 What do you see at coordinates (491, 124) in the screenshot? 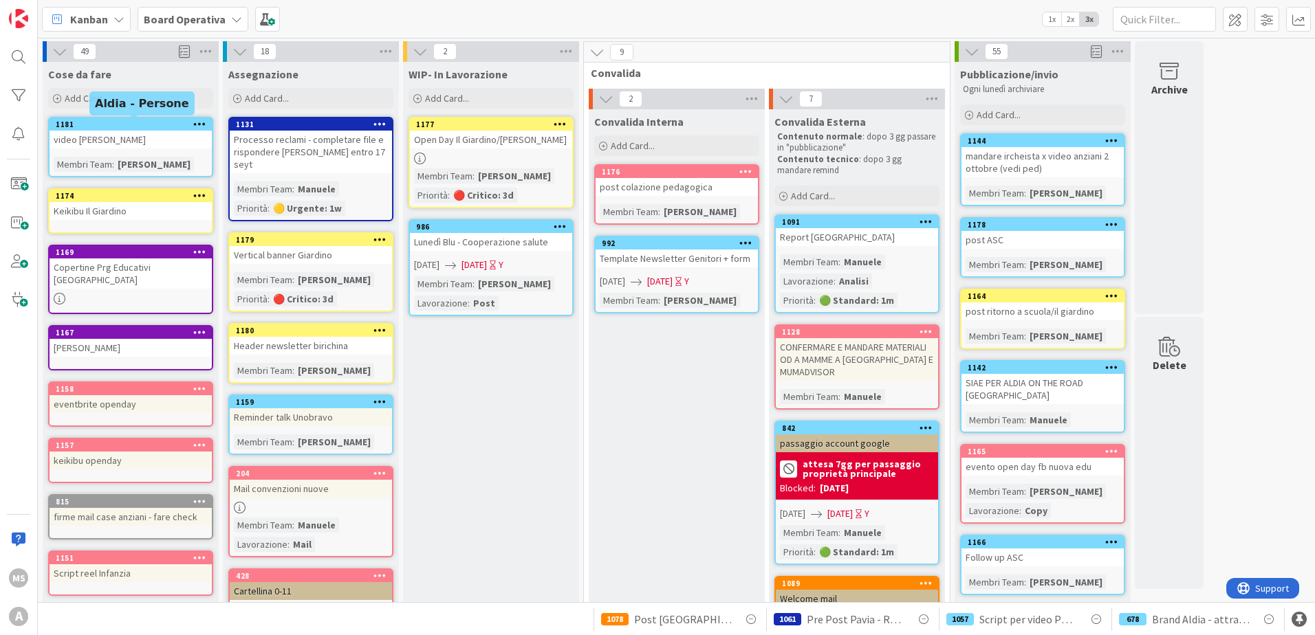
I see `div: 1177` at bounding box center [491, 124].